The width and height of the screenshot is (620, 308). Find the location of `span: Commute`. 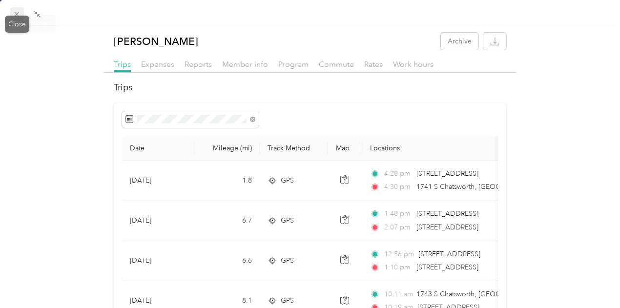

span: Commute is located at coordinates (337, 64).